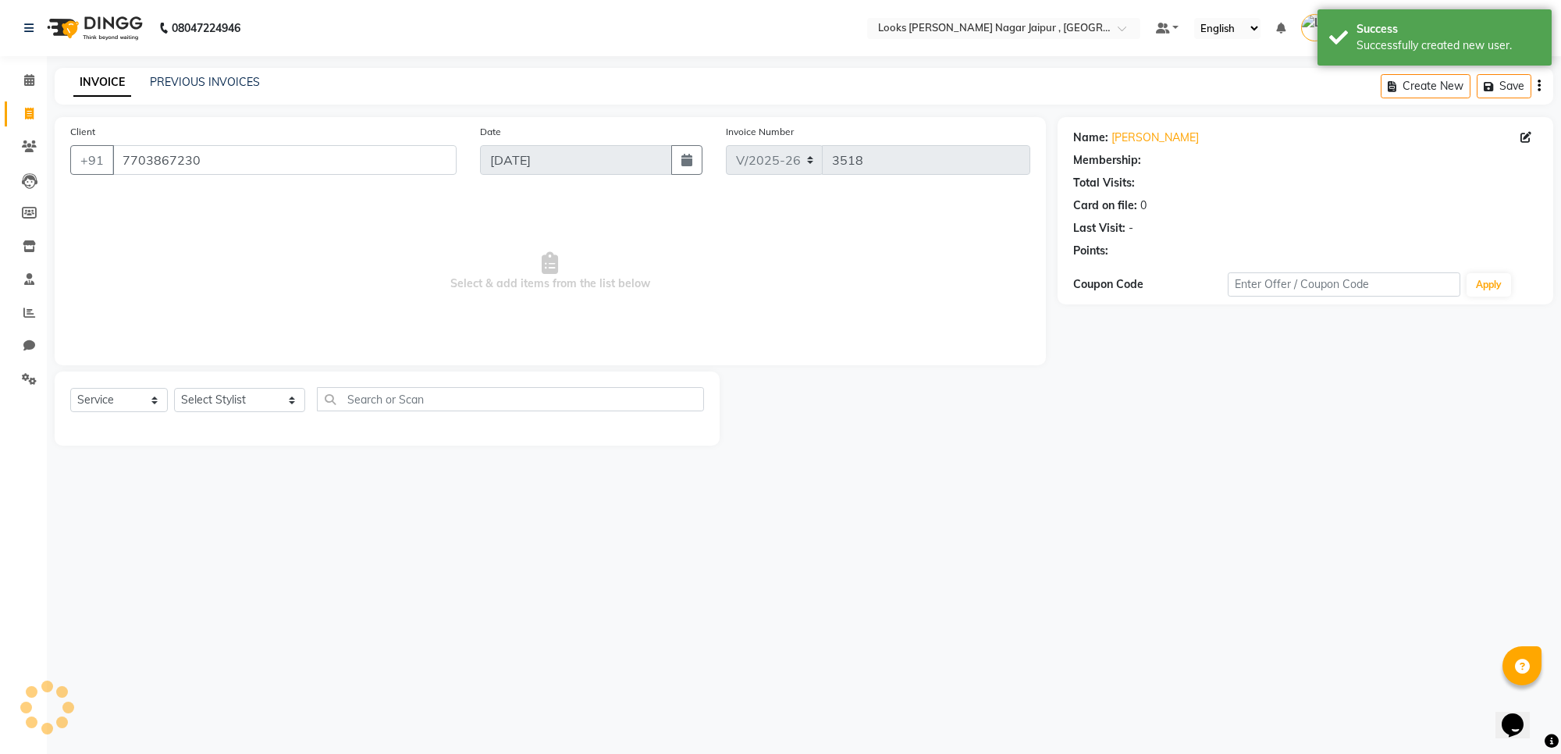 The width and height of the screenshot is (1561, 754). I want to click on label: Invoice Number, so click(759, 132).